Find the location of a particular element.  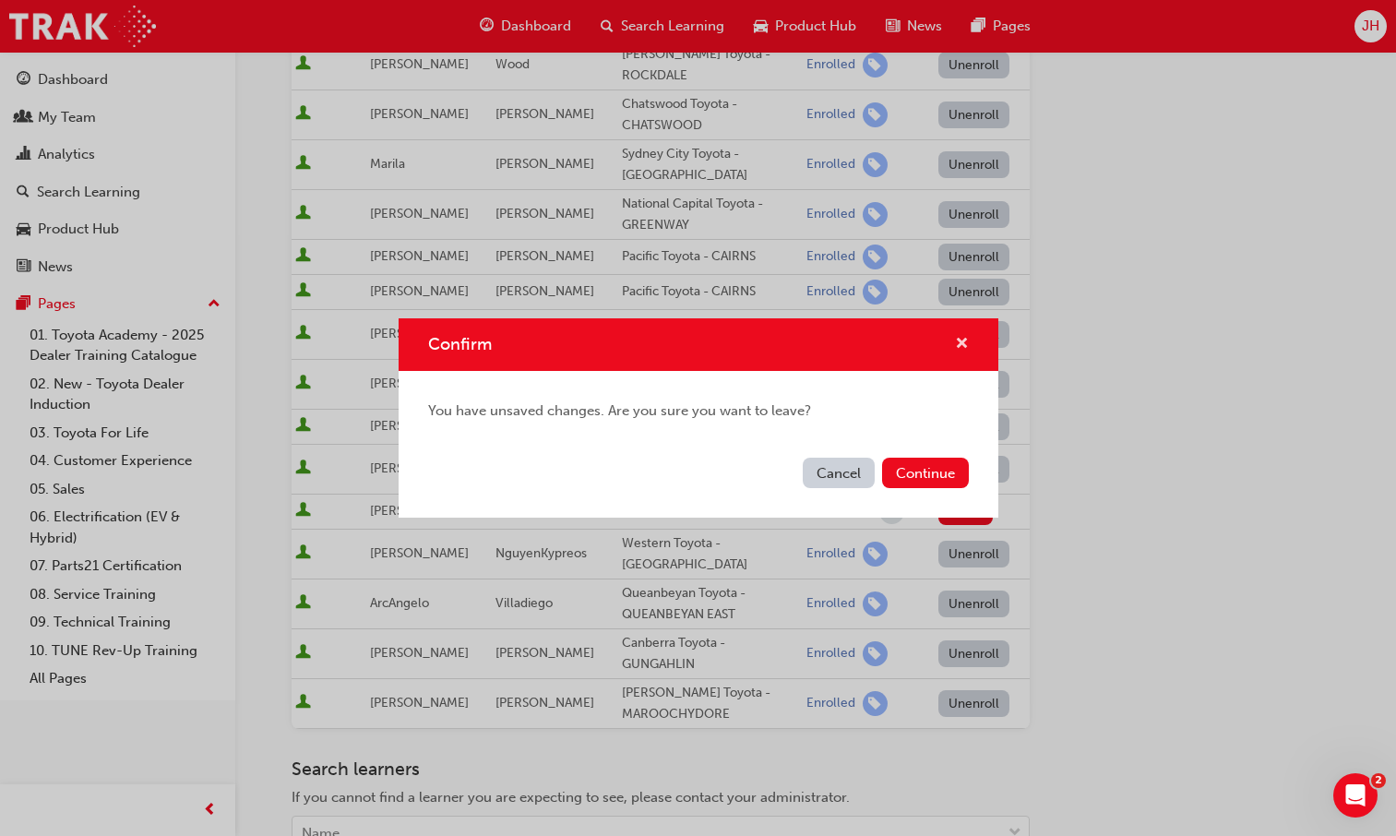

button: cross-icon is located at coordinates (962, 344).